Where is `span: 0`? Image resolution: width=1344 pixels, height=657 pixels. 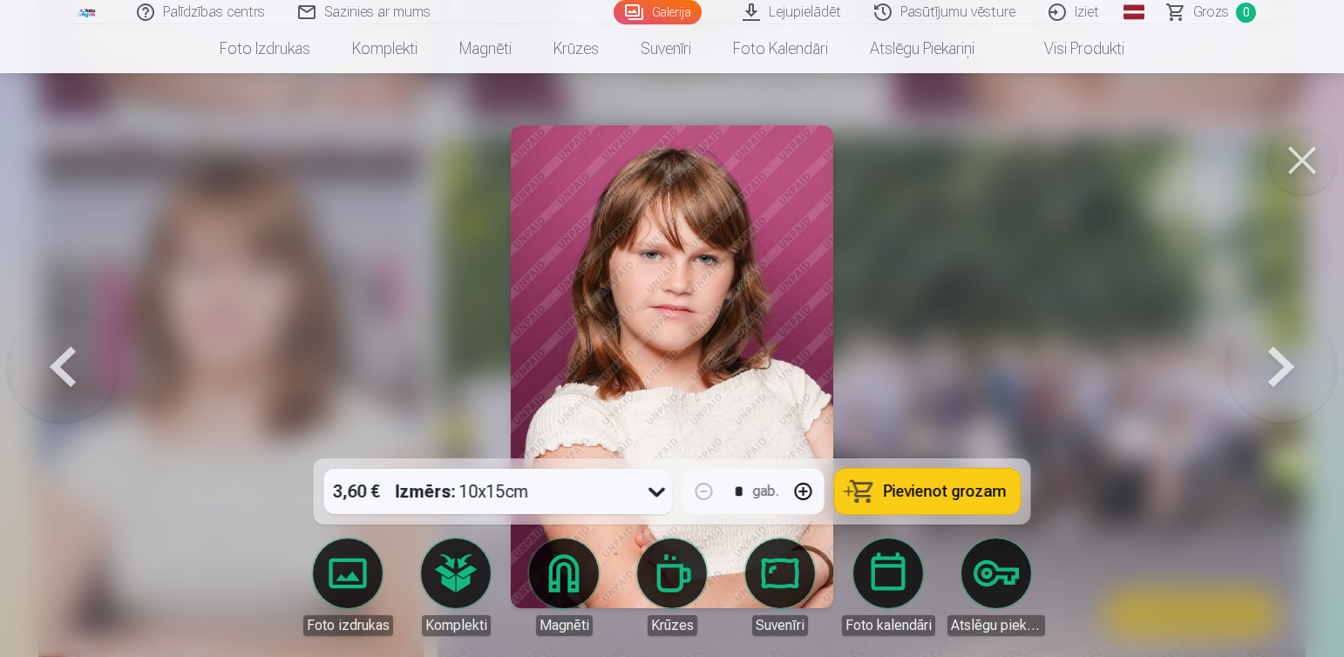
span: 0 is located at coordinates (1246, 12).